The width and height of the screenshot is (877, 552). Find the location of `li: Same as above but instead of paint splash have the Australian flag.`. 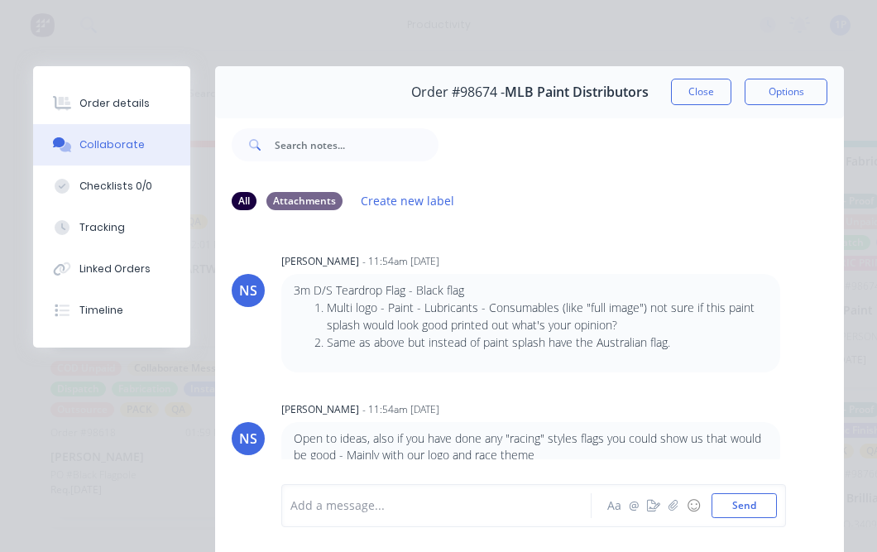

li: Same as above but instead of paint splash have the Australian flag. is located at coordinates (547, 342).